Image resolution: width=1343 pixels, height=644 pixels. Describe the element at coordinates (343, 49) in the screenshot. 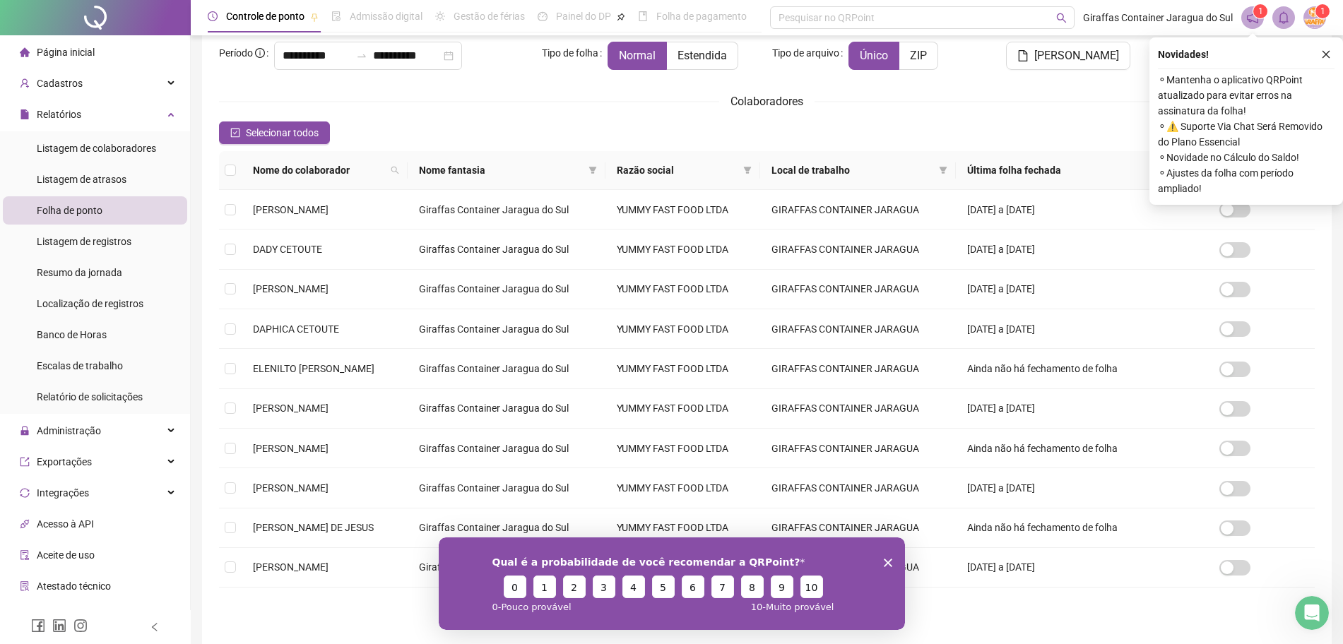

I see `button: 9` at that location.